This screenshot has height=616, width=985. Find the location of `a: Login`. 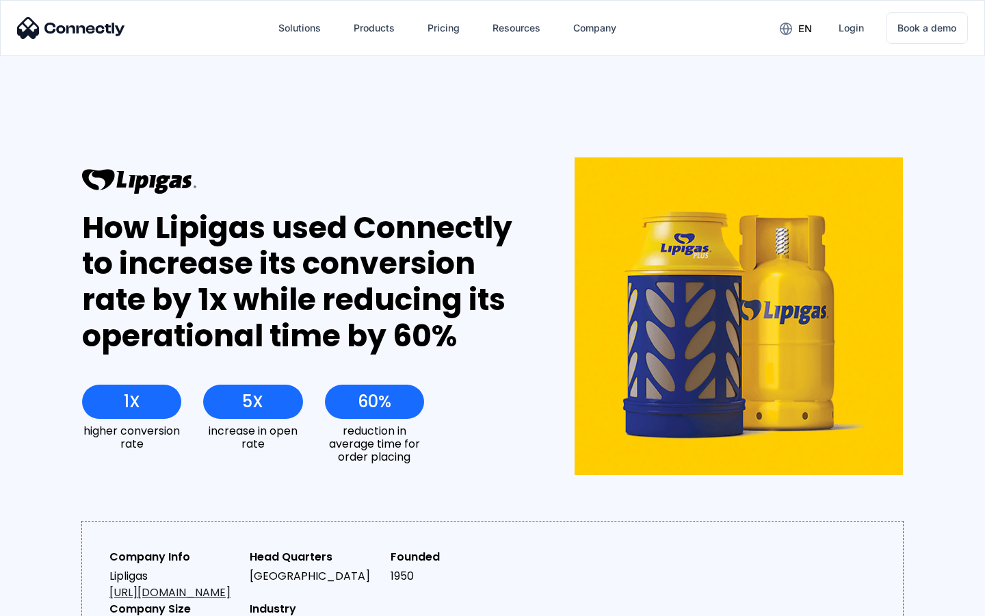

a: Login is located at coordinates (851, 28).